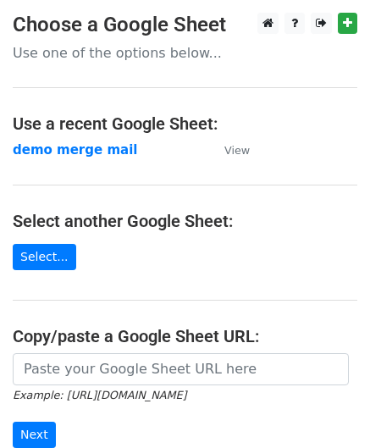 The width and height of the screenshot is (370, 448). What do you see at coordinates (237, 150) in the screenshot?
I see `small: View` at bounding box center [237, 150].